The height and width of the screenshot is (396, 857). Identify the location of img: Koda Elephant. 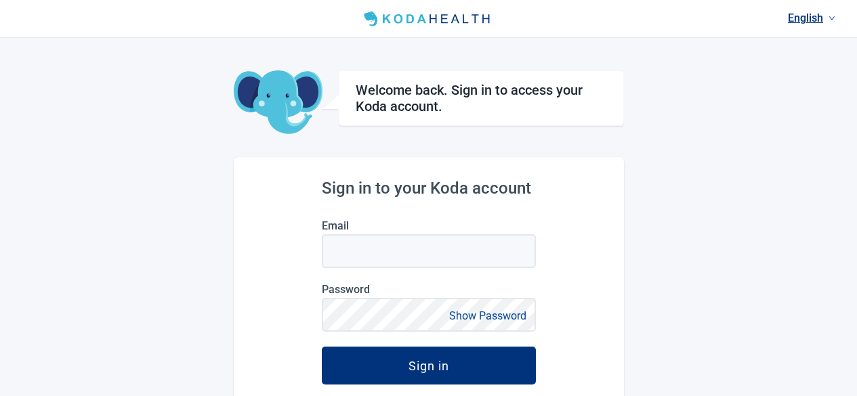
(278, 103).